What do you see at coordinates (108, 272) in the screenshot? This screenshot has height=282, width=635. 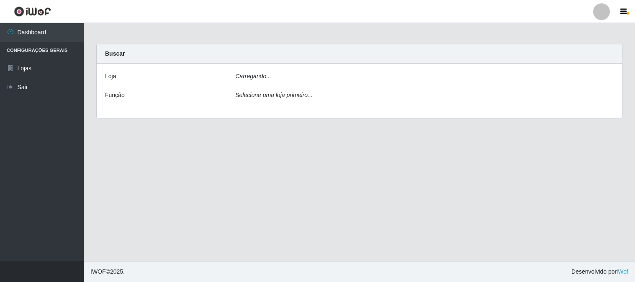 I see `span: © 2025 .` at bounding box center [108, 272].